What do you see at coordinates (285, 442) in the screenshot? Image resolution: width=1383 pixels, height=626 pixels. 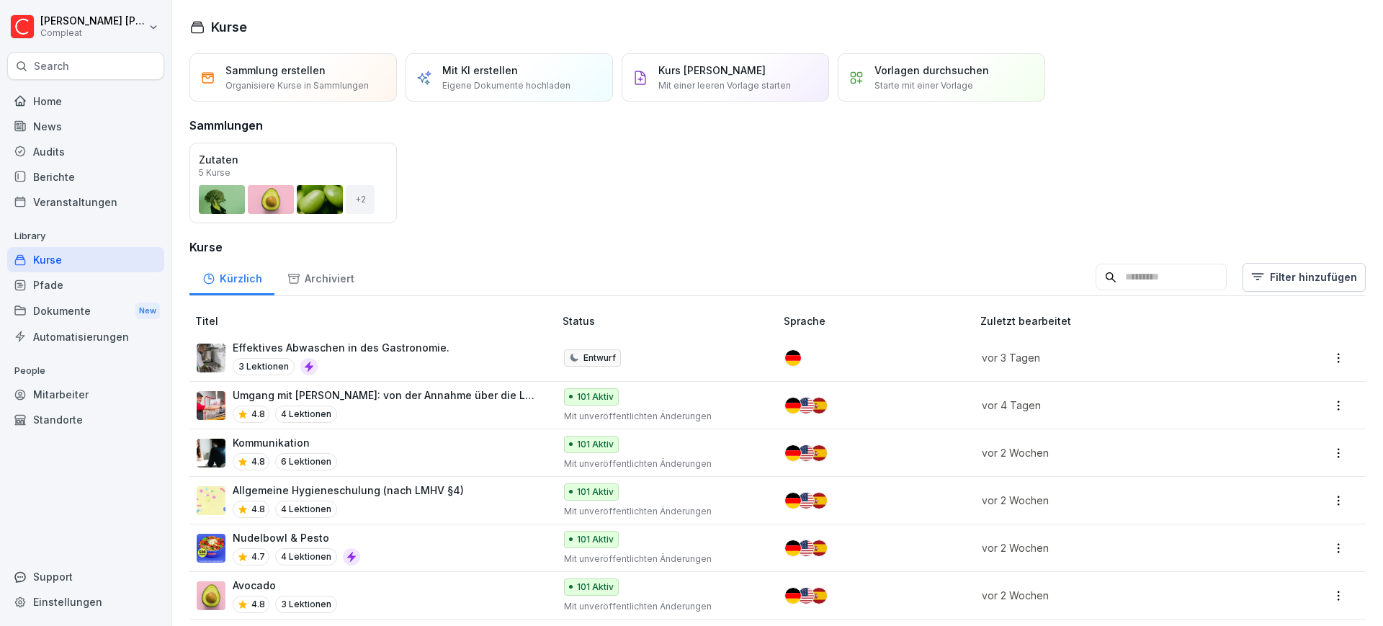 I see `p: Kommunikation` at bounding box center [285, 442].